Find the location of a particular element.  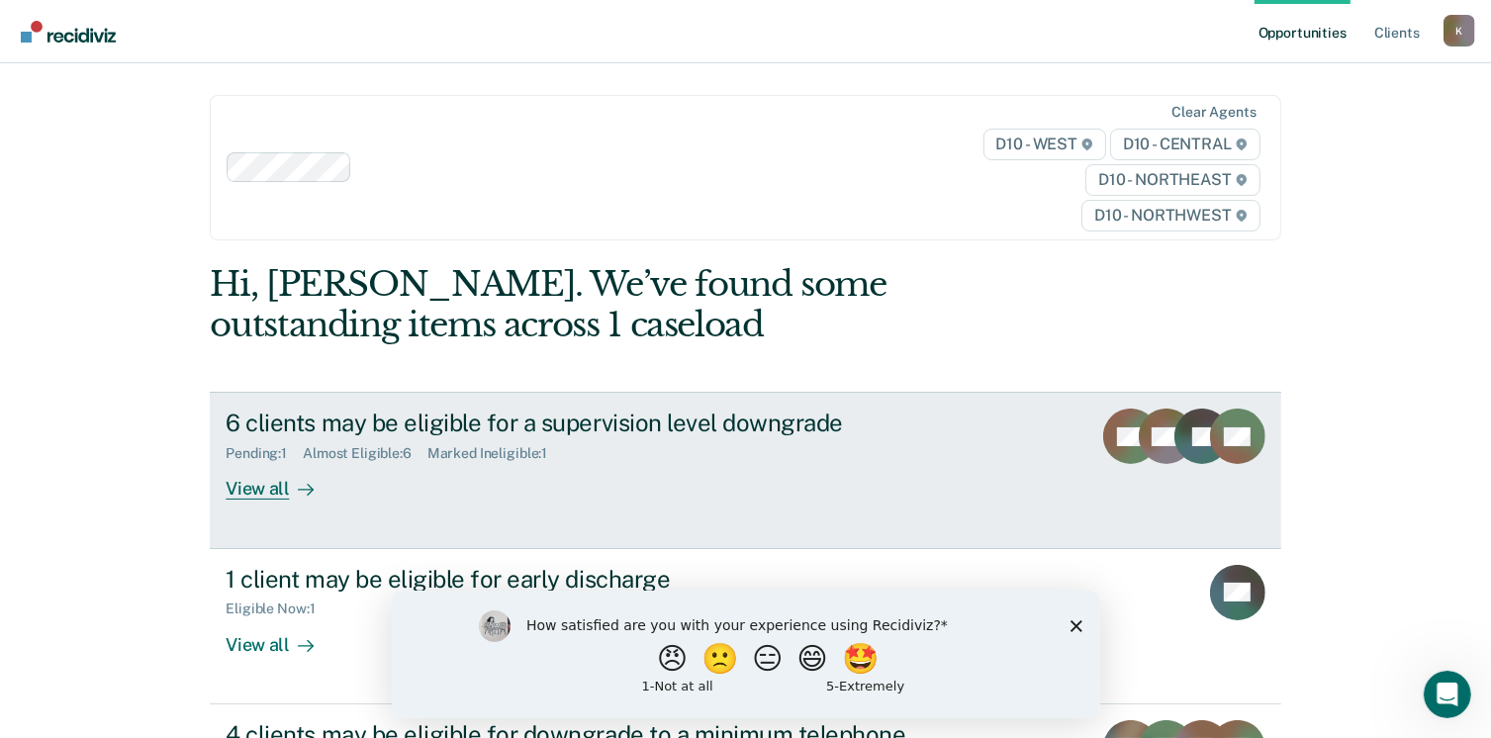

div: 1 client may be eligible for early discharge is located at coordinates (573, 579).